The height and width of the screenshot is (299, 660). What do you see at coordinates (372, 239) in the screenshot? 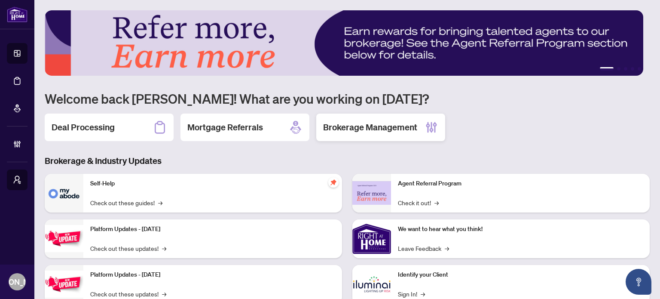
I see `img: We want to hear what you think!` at bounding box center [372, 239].